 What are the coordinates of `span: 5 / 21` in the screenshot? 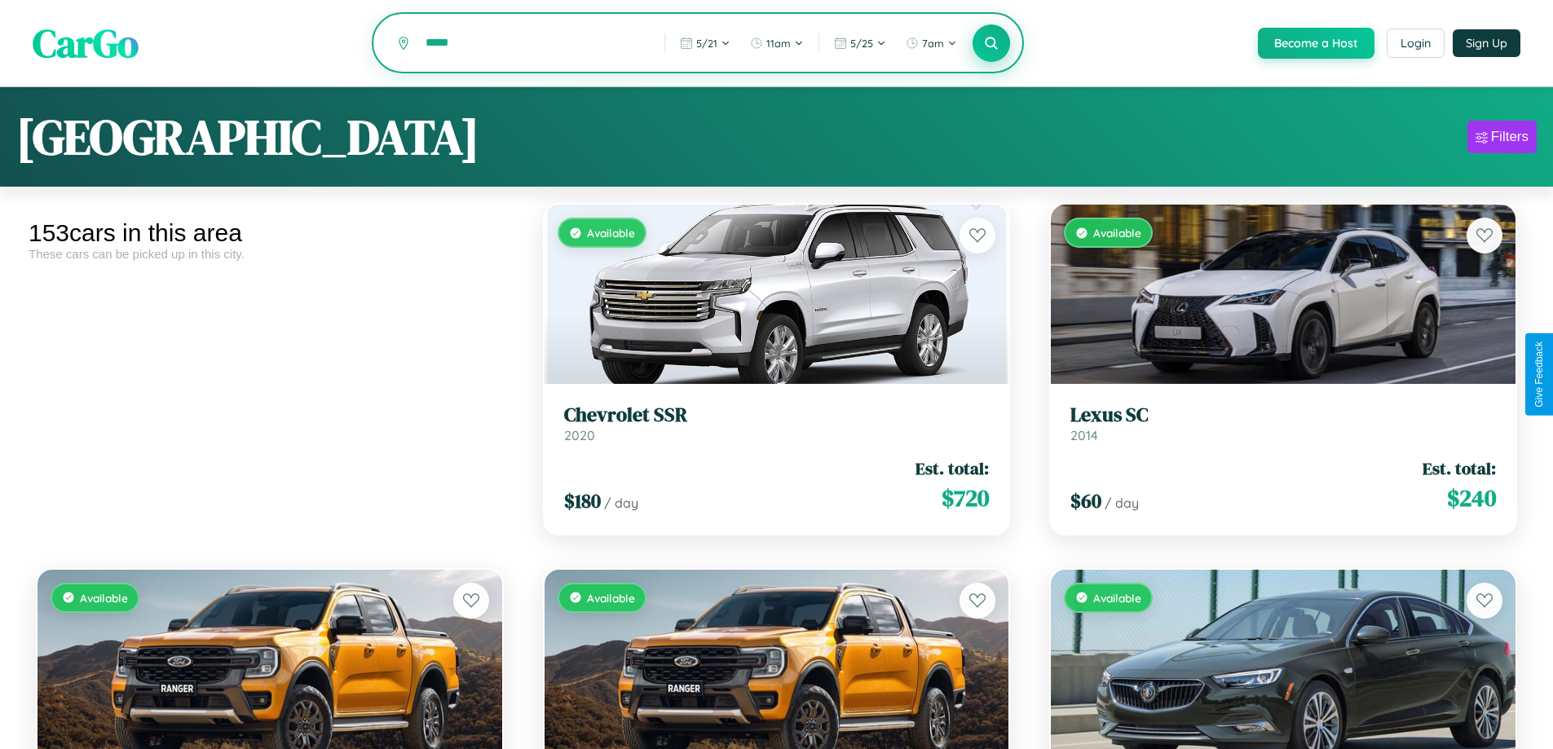 It's located at (707, 43).